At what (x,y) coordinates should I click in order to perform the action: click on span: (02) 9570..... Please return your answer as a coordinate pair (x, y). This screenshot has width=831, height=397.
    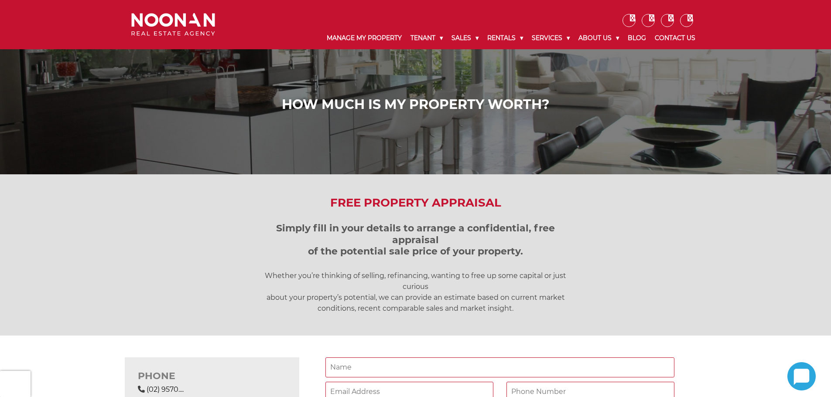
    Looking at the image, I should click on (165, 390).